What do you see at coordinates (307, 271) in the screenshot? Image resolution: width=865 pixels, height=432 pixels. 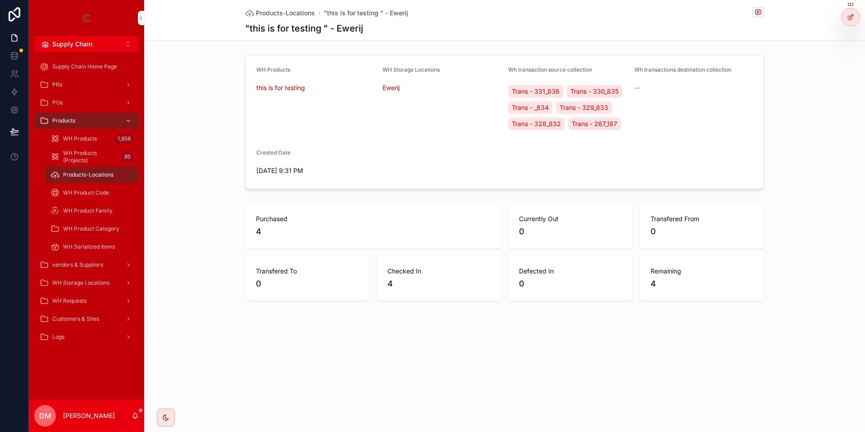 I see `span: Transfered To` at bounding box center [307, 271].